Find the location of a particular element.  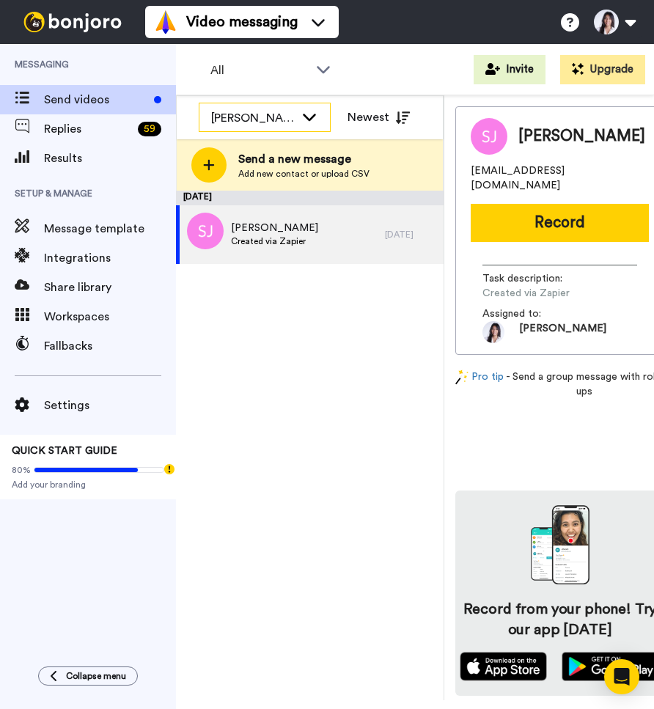

span: 80% is located at coordinates (21, 470).